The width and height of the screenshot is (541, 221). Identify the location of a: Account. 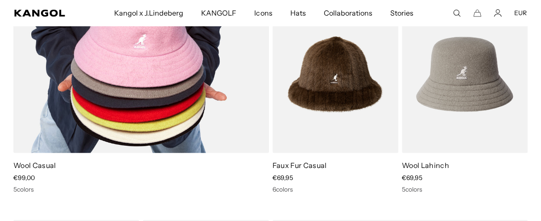
(498, 13).